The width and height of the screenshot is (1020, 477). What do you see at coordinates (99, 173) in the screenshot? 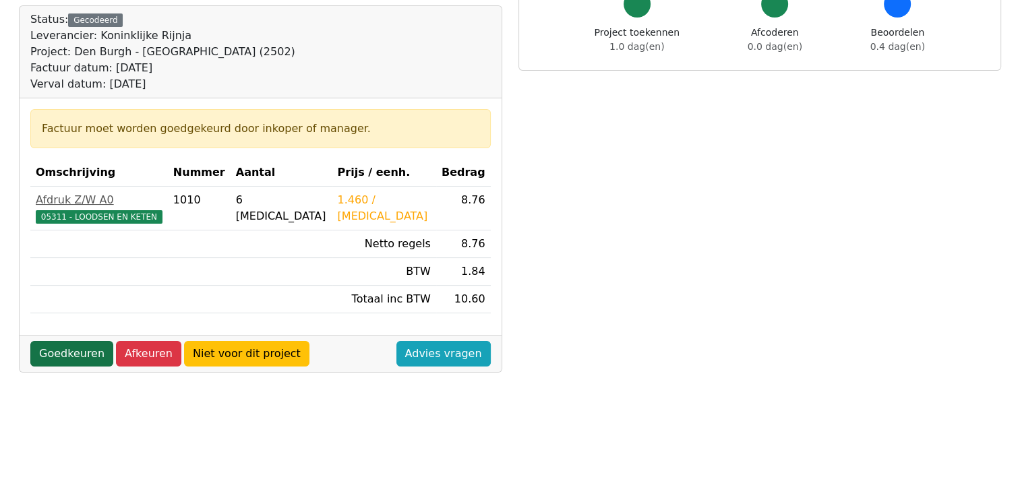
I see `th: Omschrijving` at bounding box center [99, 173].